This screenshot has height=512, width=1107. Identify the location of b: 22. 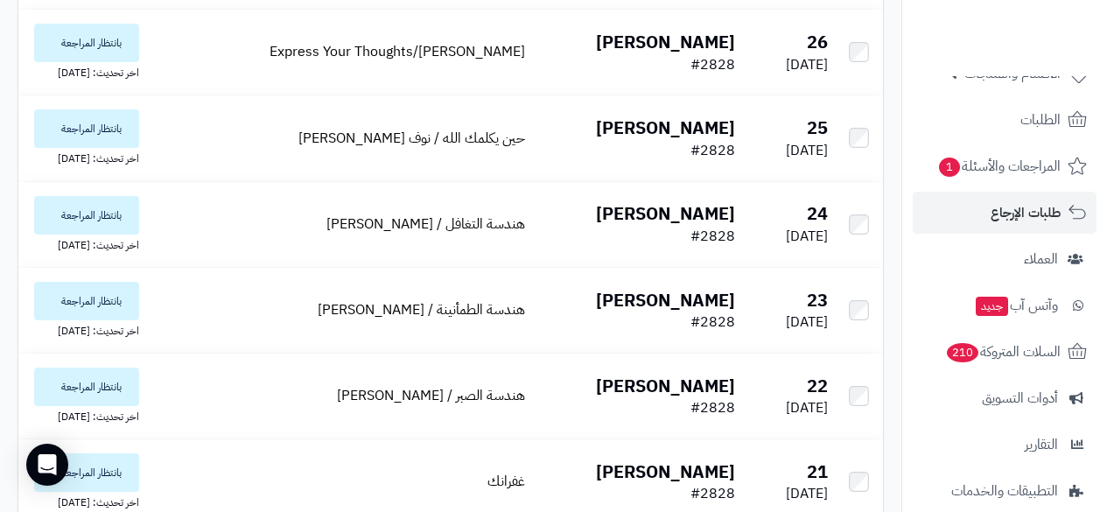
(817, 386).